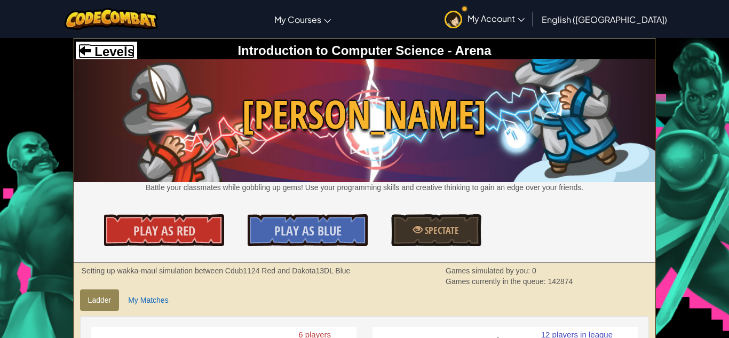  I want to click on a: Ladder, so click(100, 300).